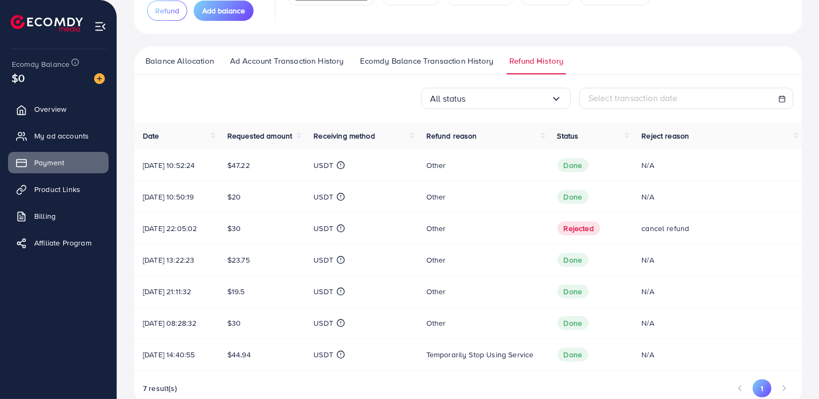 Image resolution: width=819 pixels, height=399 pixels. I want to click on span: $23.75, so click(239, 260).